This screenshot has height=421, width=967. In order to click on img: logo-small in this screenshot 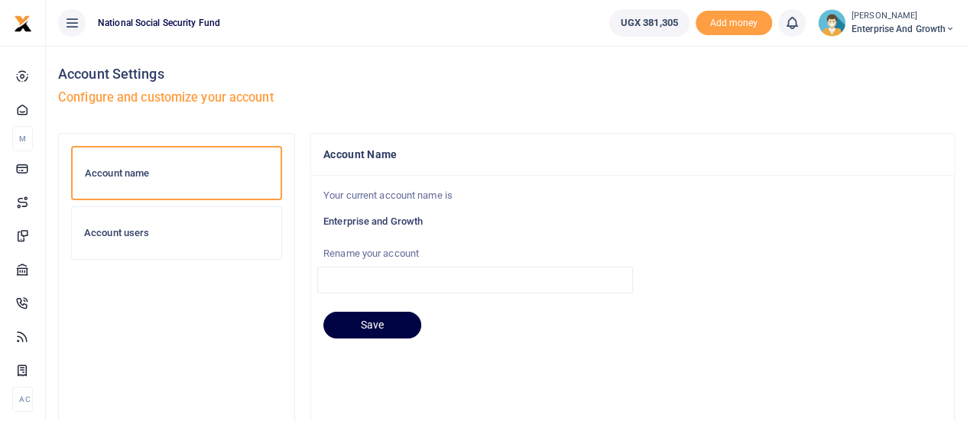, I will do `click(23, 24)`.